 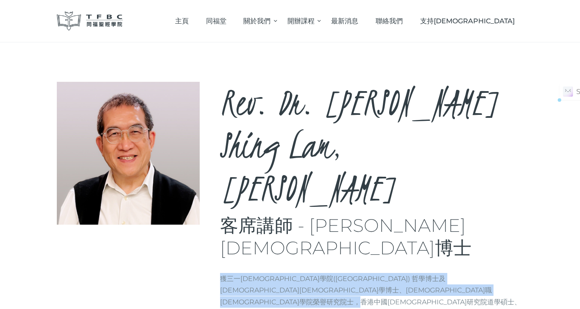 What do you see at coordinates (301, 21) in the screenshot?
I see `a: 開辦課程` at bounding box center [301, 21].